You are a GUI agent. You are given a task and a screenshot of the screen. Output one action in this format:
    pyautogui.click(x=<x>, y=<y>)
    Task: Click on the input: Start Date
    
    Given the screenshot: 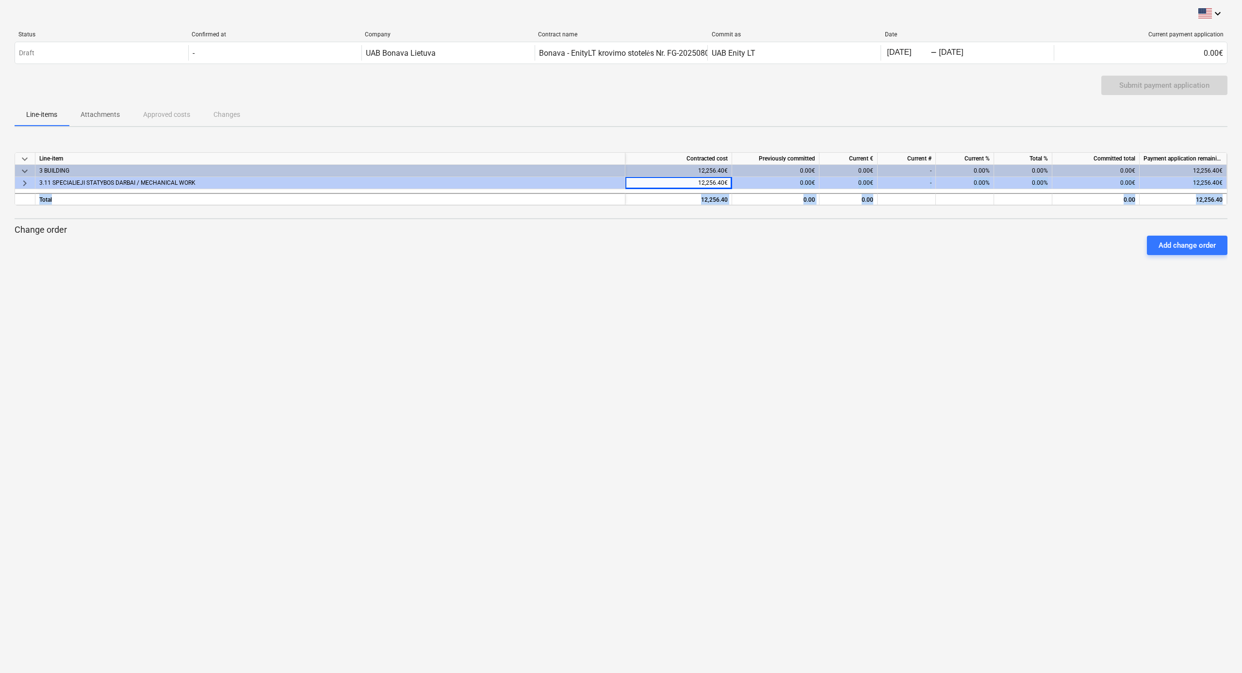 What is the action you would take?
    pyautogui.click(x=908, y=53)
    